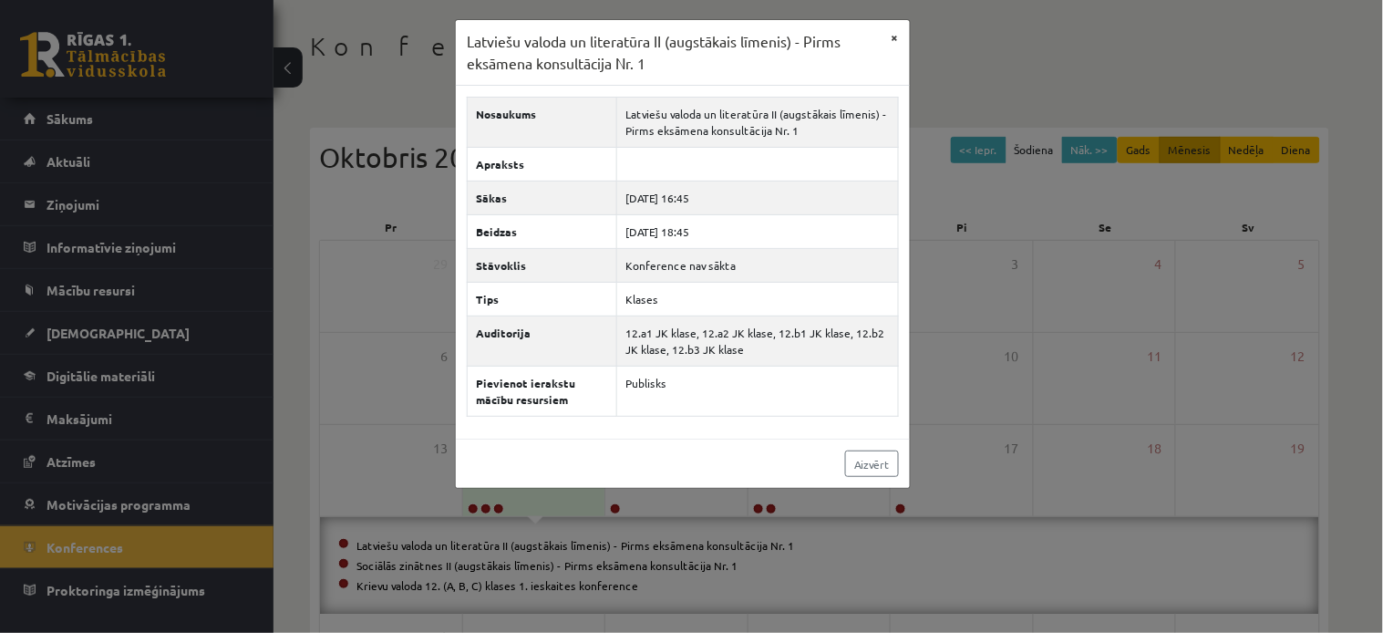 The image size is (1383, 633). Describe the element at coordinates (871, 463) in the screenshot. I see `a: Aizvērt` at that location.